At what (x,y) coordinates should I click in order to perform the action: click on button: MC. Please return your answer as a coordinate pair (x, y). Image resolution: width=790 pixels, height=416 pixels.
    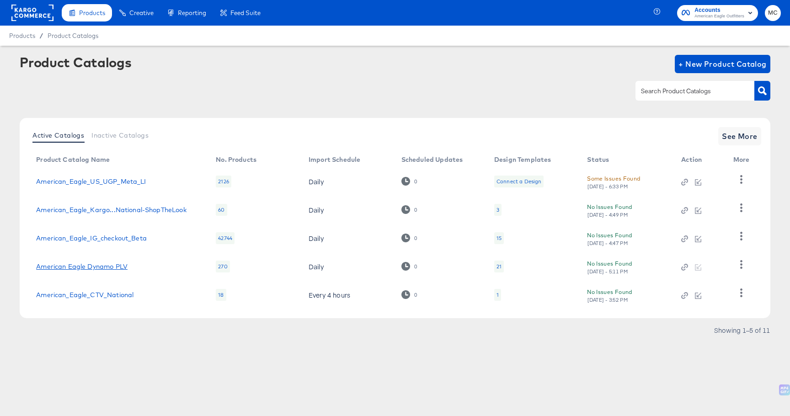
    Looking at the image, I should click on (772, 13).